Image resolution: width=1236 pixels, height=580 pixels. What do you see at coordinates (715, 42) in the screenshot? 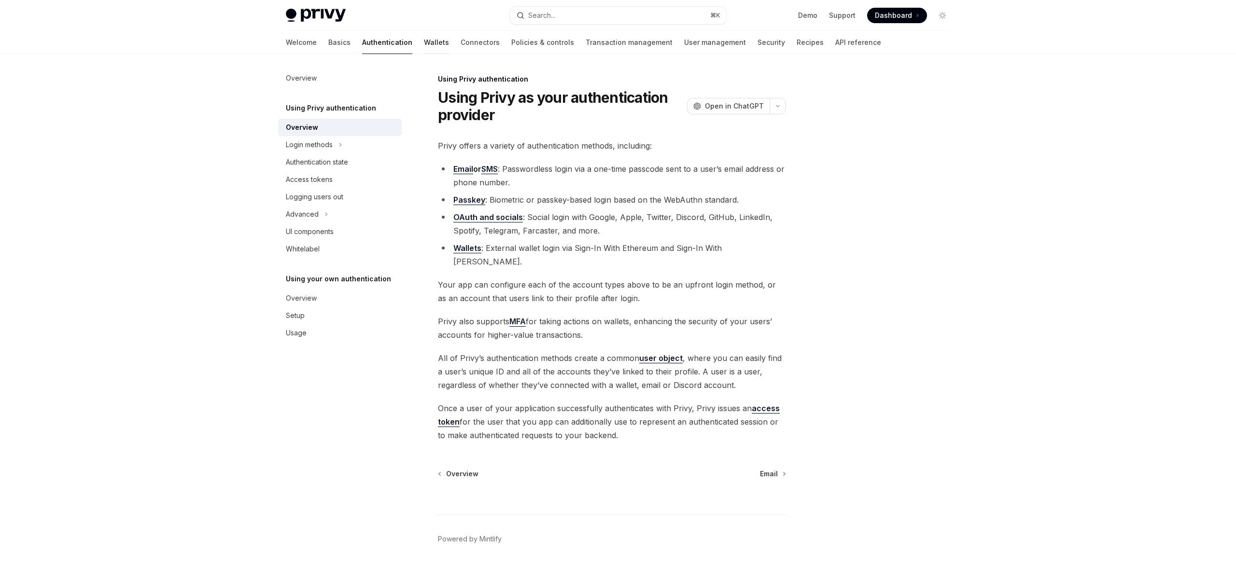
I see `a: User management` at bounding box center [715, 42].